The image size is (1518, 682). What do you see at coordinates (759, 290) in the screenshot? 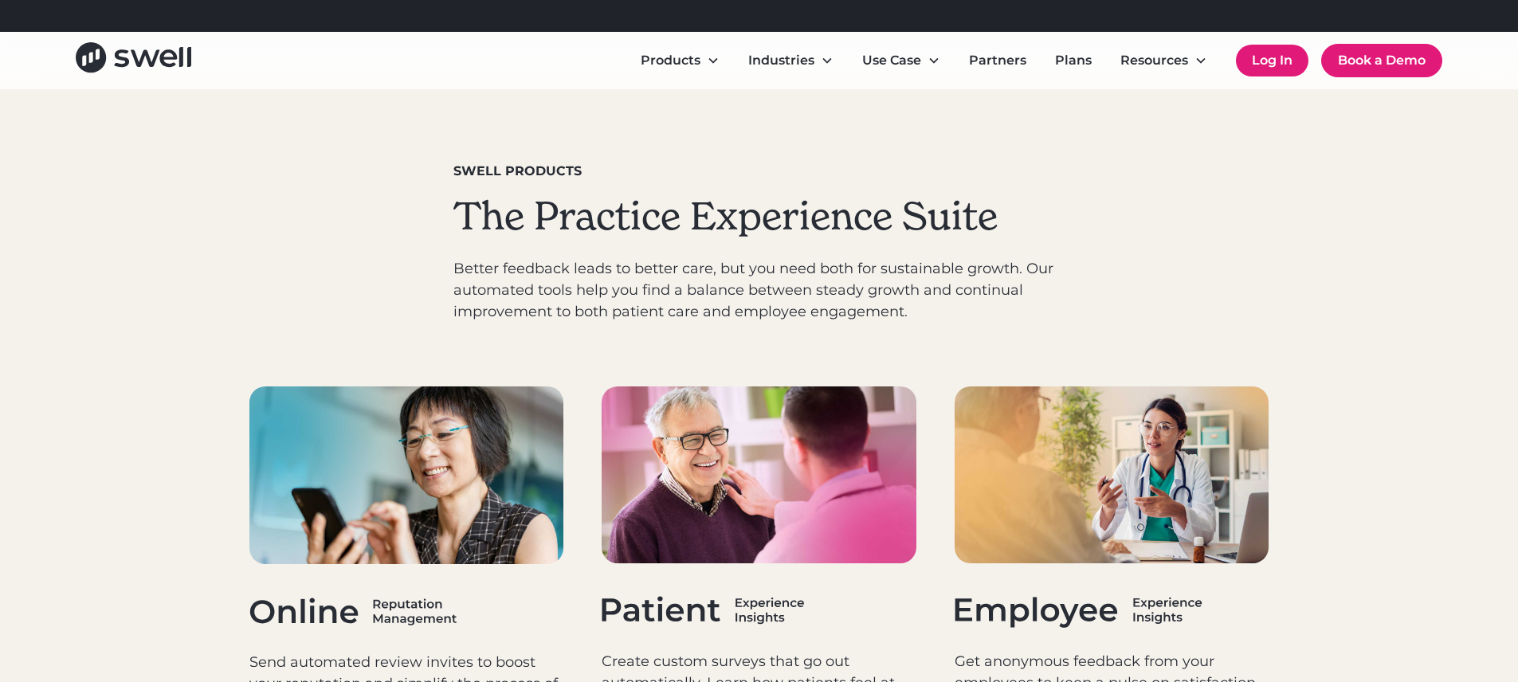
I see `p: Better feedback leads to better care, but you need both for sustainable growth. Our automated too...` at bounding box center [759, 290].